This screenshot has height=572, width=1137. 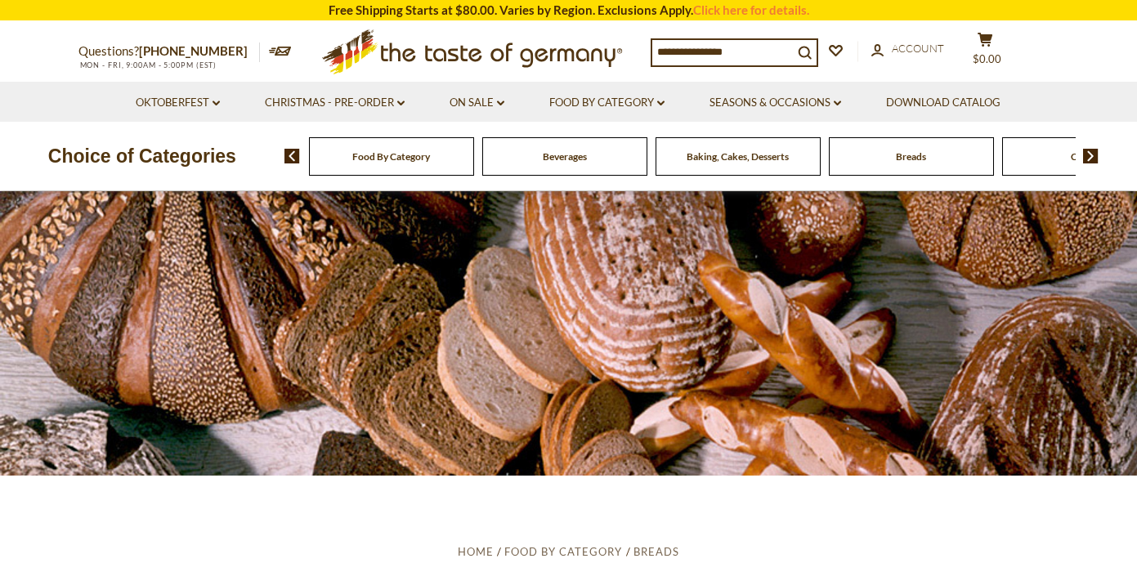 I want to click on button: $0.00, so click(x=985, y=52).